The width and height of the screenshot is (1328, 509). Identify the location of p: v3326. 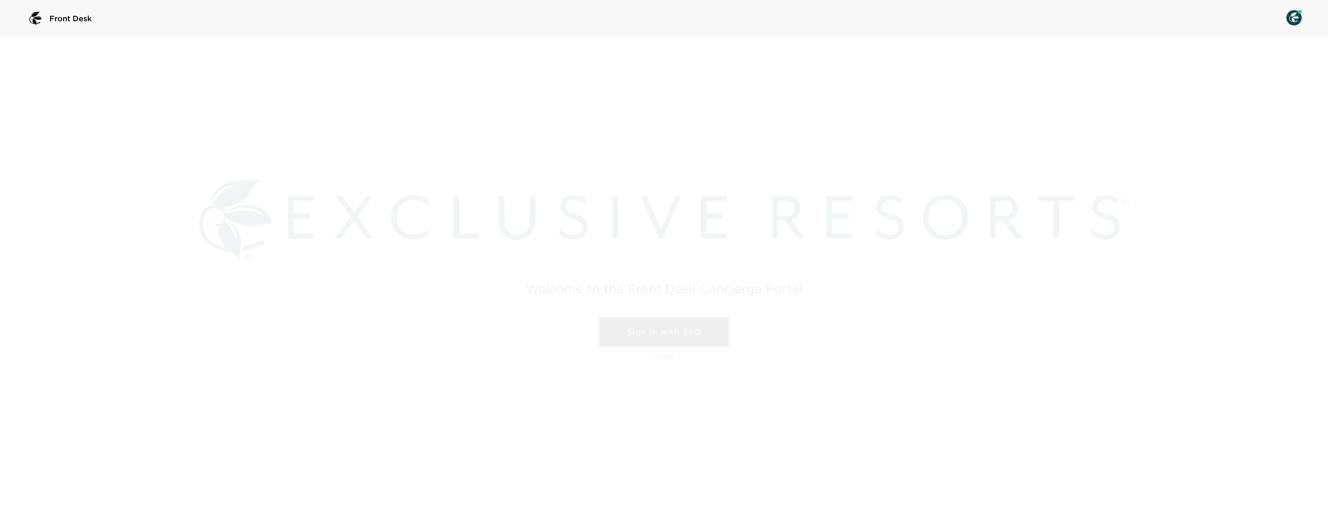
(664, 357).